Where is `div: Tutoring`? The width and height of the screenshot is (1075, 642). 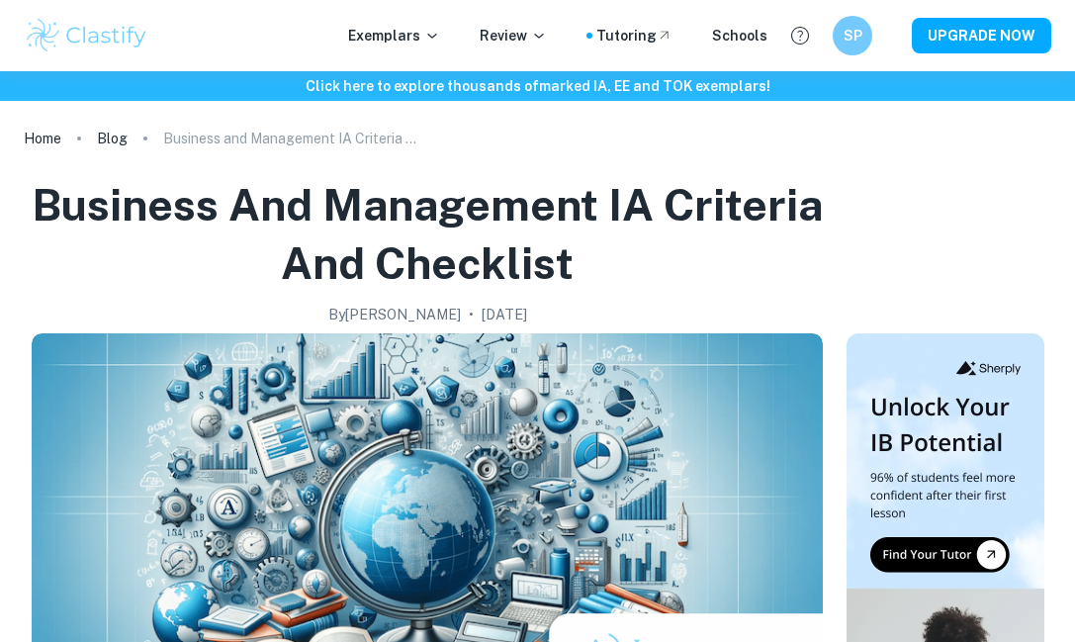 div: Tutoring is located at coordinates (634, 36).